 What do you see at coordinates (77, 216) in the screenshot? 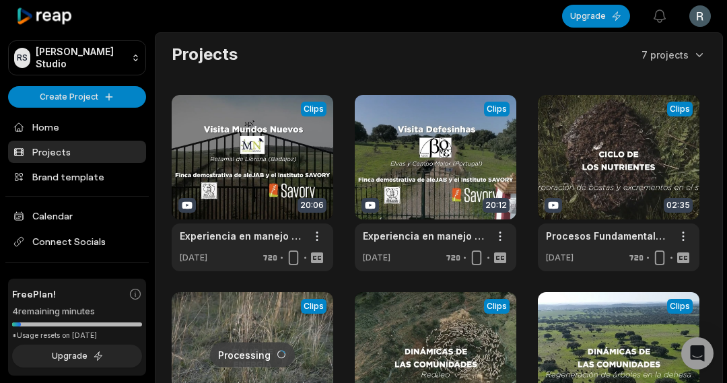
I see `a: Calendar` at bounding box center [77, 216].